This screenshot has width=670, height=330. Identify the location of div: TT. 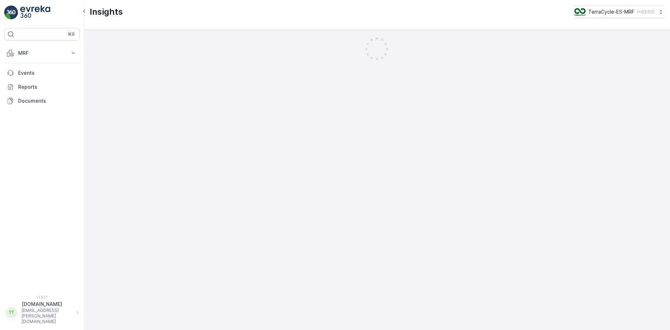
(12, 312).